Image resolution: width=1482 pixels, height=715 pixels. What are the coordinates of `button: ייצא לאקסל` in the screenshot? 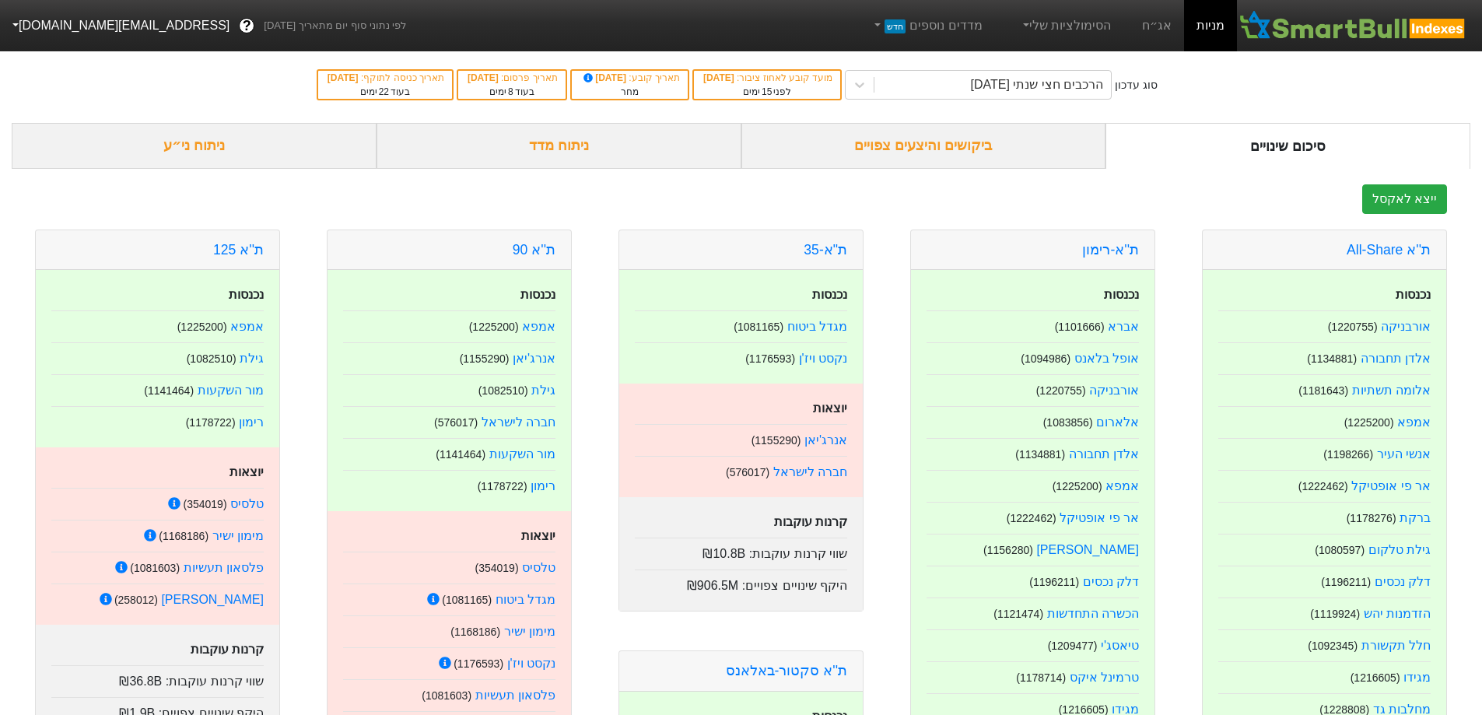 It's located at (1404, 199).